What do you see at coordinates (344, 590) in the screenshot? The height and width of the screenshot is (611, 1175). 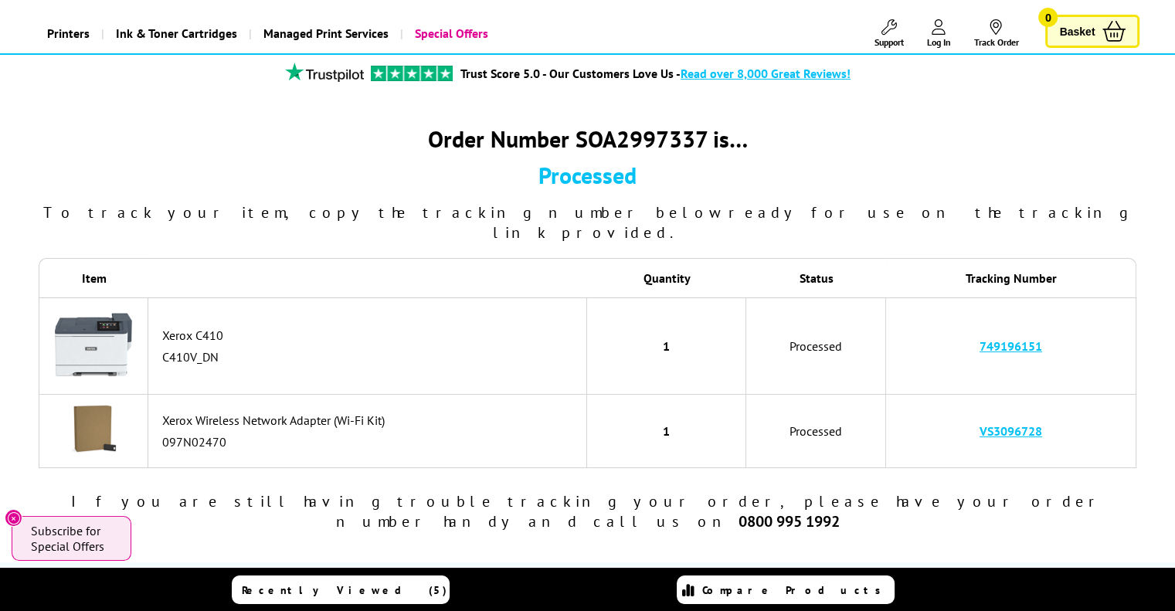 I see `span: Recently Viewed (5)` at bounding box center [344, 590].